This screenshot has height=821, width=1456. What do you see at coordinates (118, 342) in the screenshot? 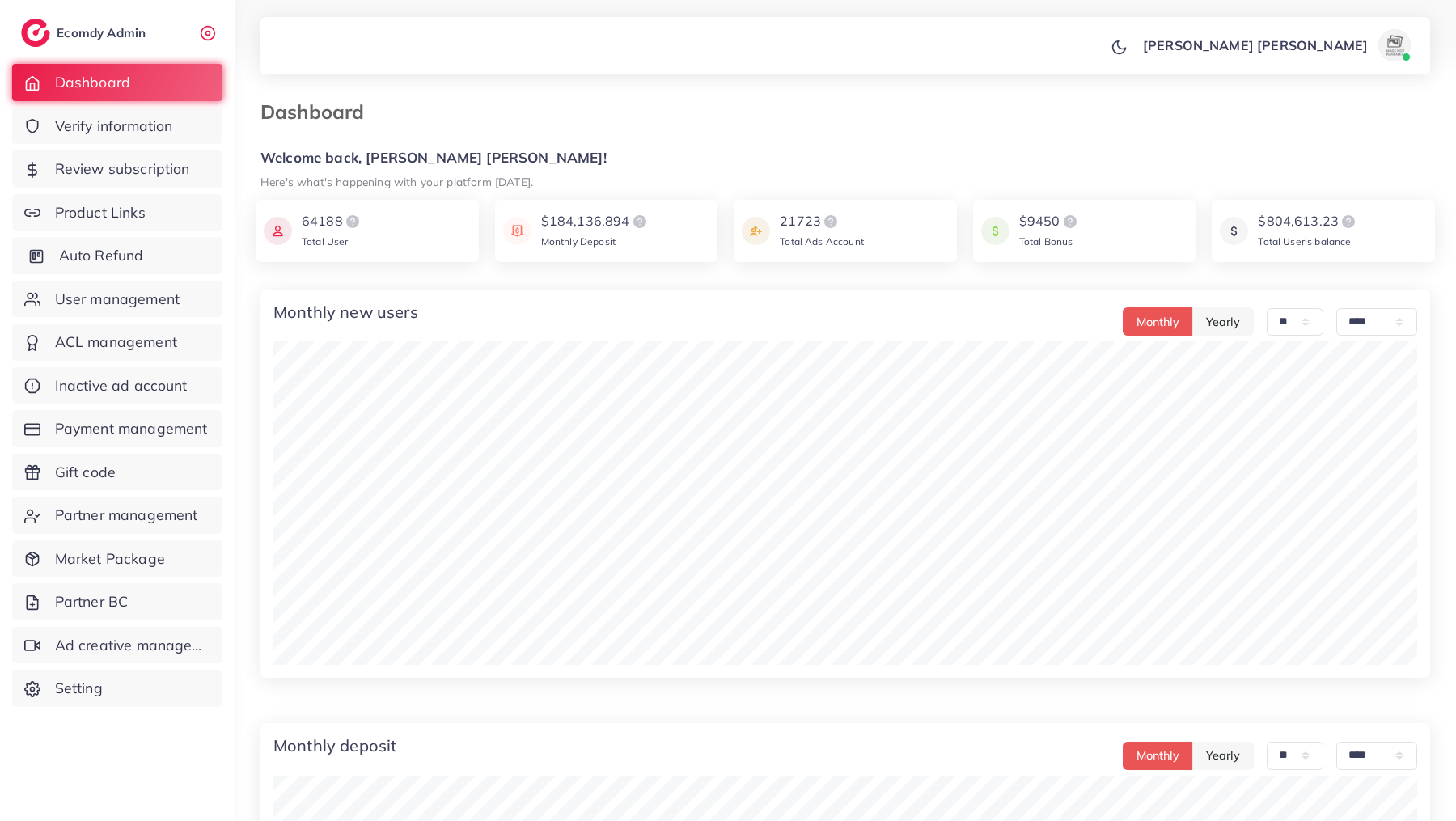
I see `a: ACL management` at bounding box center [118, 342].